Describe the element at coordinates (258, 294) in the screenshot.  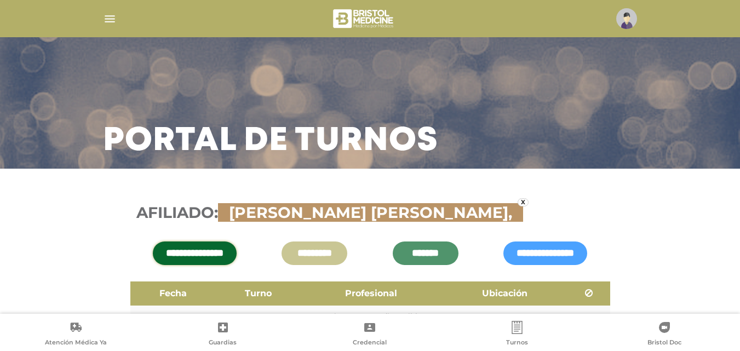
I see `th: Turno` at that location.